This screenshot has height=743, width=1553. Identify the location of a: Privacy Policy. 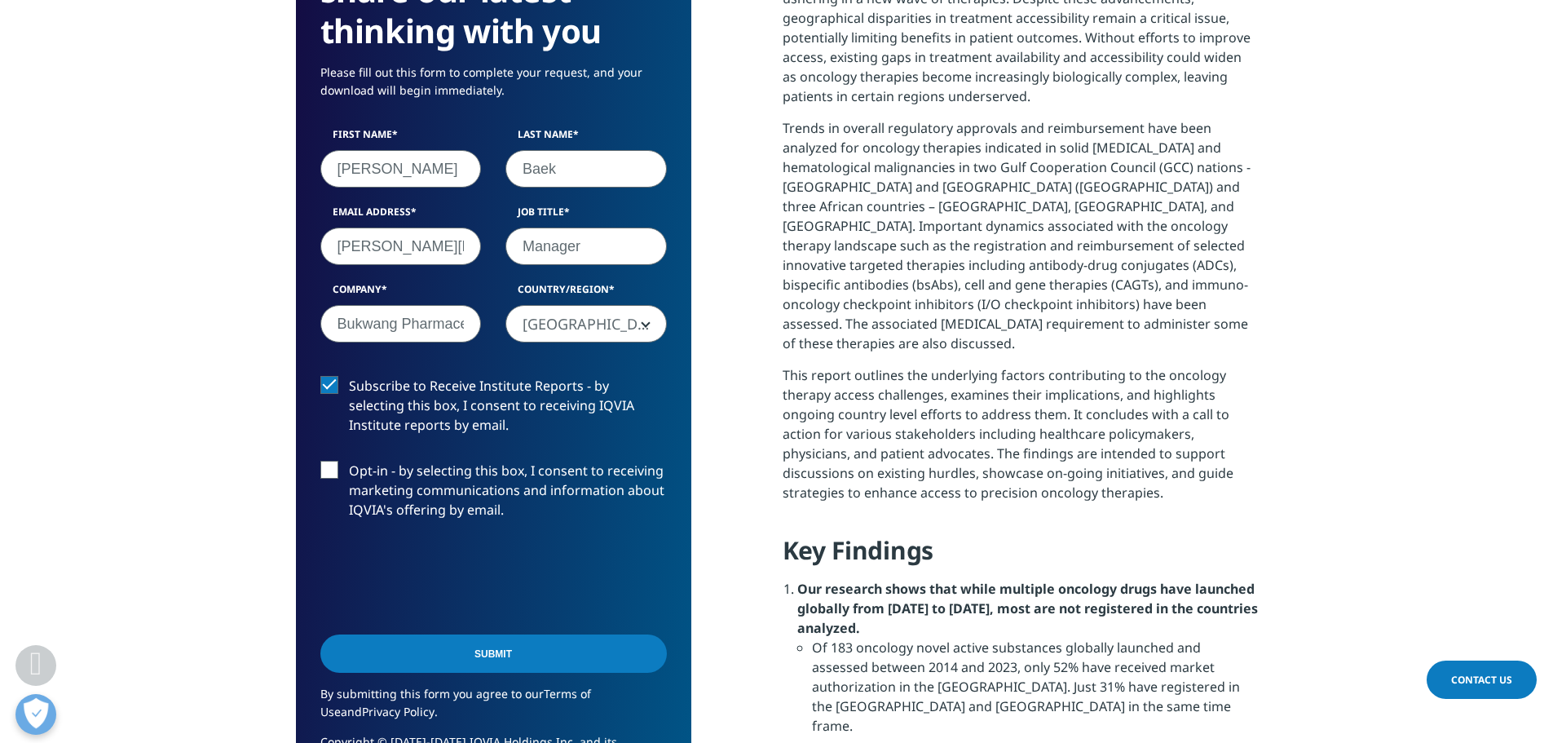
(398, 711).